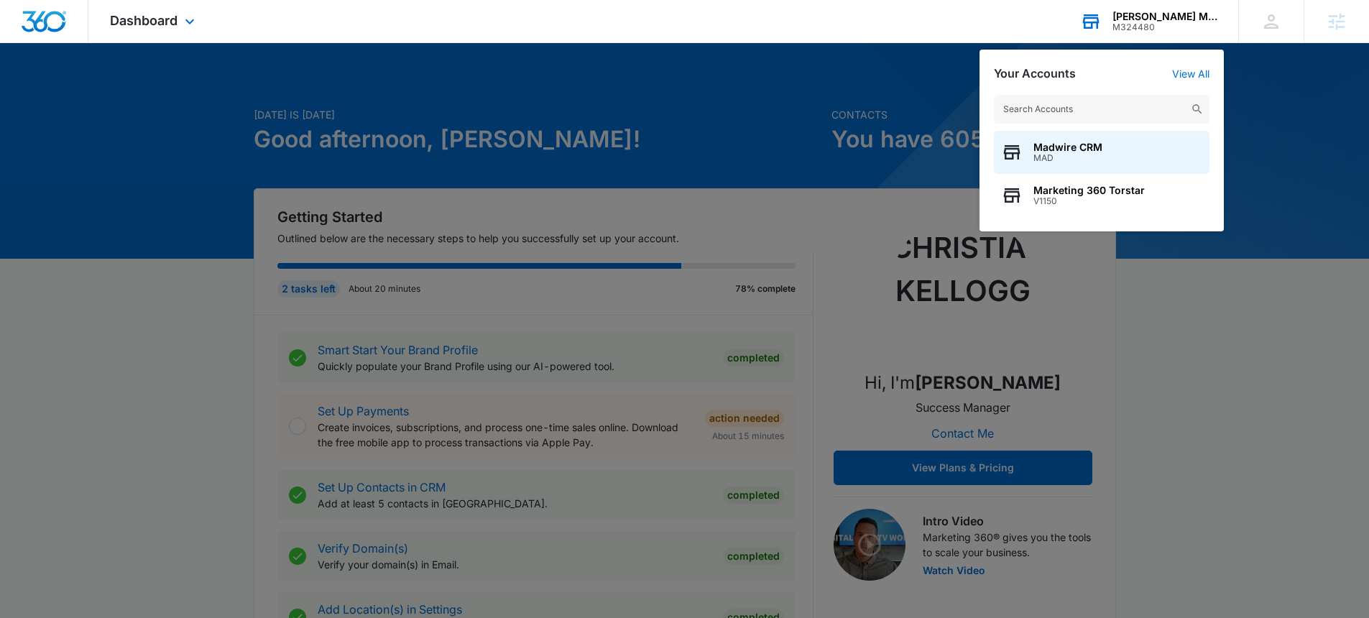  What do you see at coordinates (1165, 27) in the screenshot?
I see `div: account id` at bounding box center [1165, 27].